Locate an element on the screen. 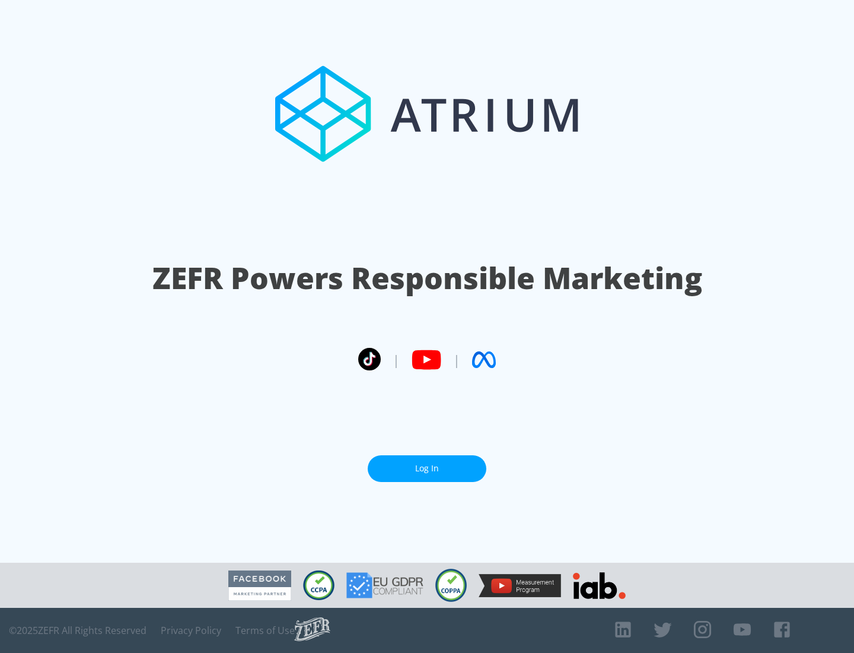 This screenshot has height=653, width=854. img: Facebook Marketing Partner is located at coordinates (260, 585).